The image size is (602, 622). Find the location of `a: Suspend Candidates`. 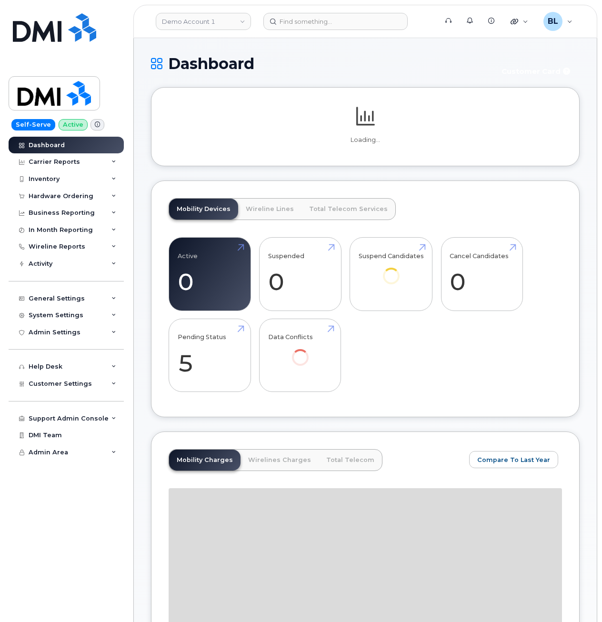

a: Suspend Candidates is located at coordinates (391, 270).